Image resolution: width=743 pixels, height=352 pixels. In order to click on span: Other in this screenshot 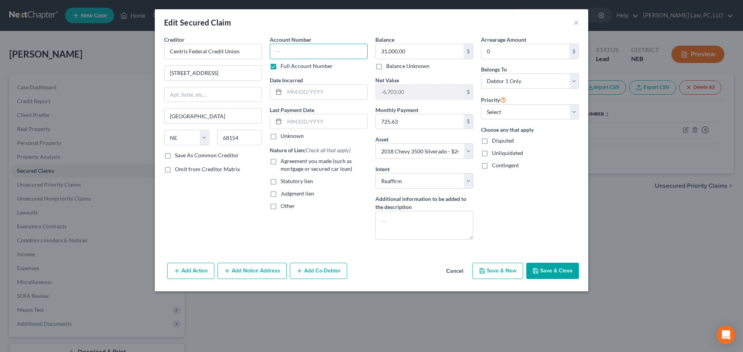, I will do `click(287, 206)`.